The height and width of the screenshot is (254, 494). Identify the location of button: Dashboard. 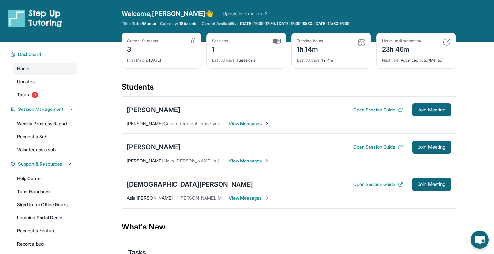
(44, 54).